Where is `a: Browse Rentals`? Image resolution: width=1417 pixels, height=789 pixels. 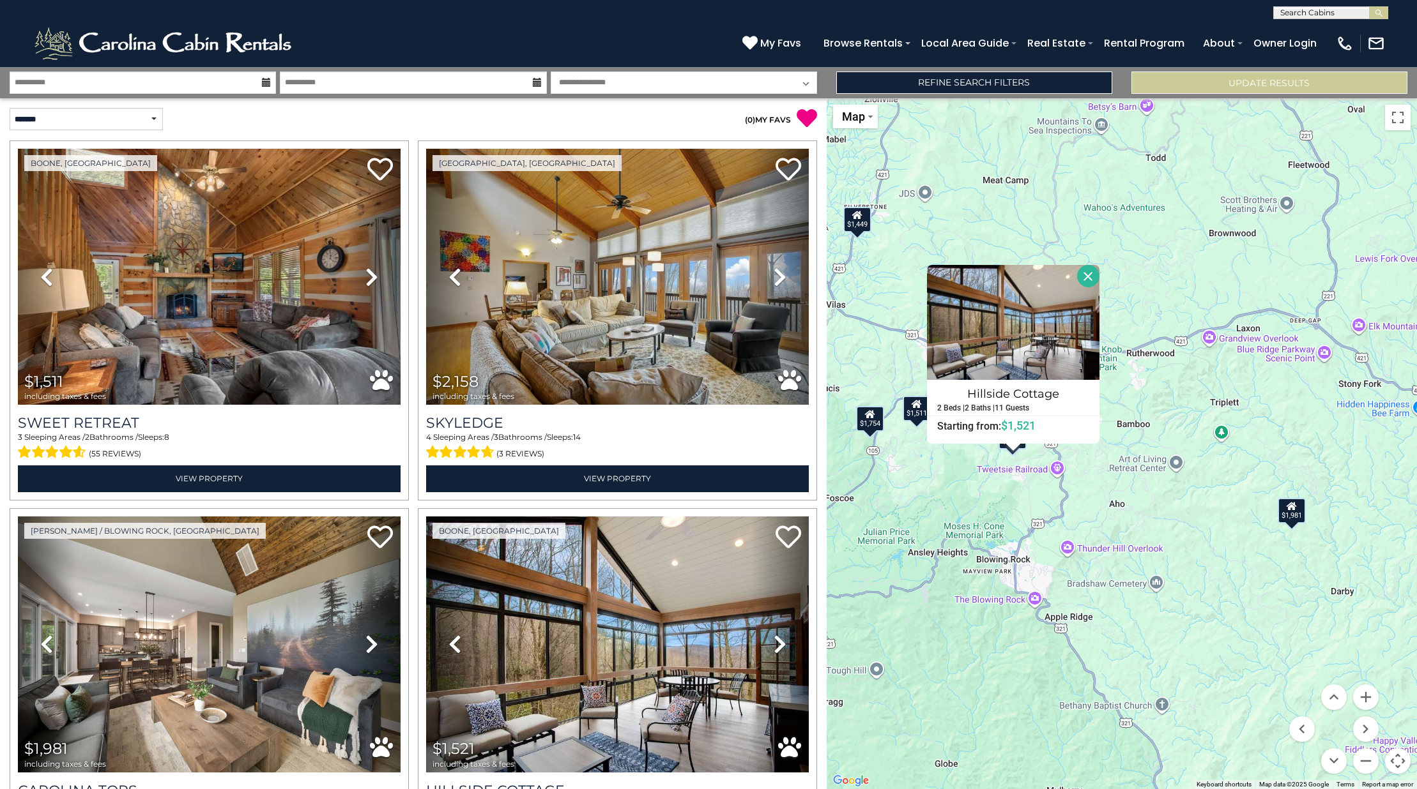 a: Browse Rentals is located at coordinates (863, 43).